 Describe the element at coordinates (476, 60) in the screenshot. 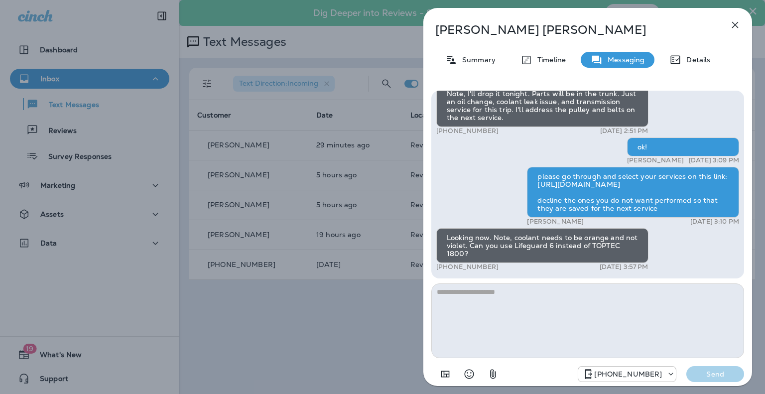

I see `p: Summary` at that location.